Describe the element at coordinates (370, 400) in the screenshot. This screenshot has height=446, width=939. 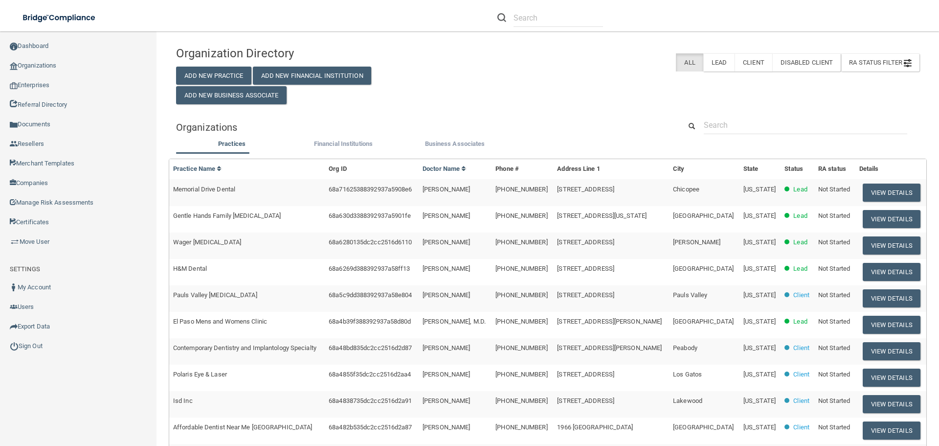
I see `span: 68a4838735dc2cc2516d2a91` at that location.